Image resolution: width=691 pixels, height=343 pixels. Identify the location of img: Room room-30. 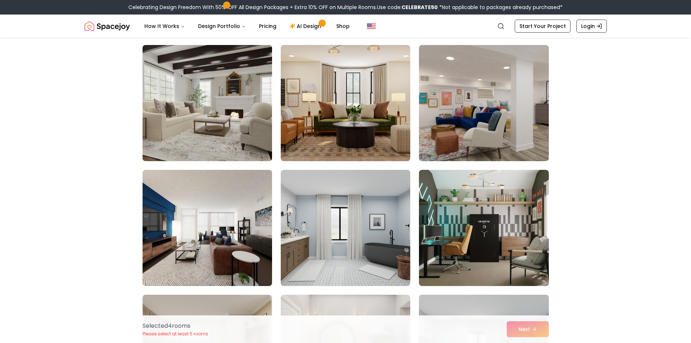
(484, 228).